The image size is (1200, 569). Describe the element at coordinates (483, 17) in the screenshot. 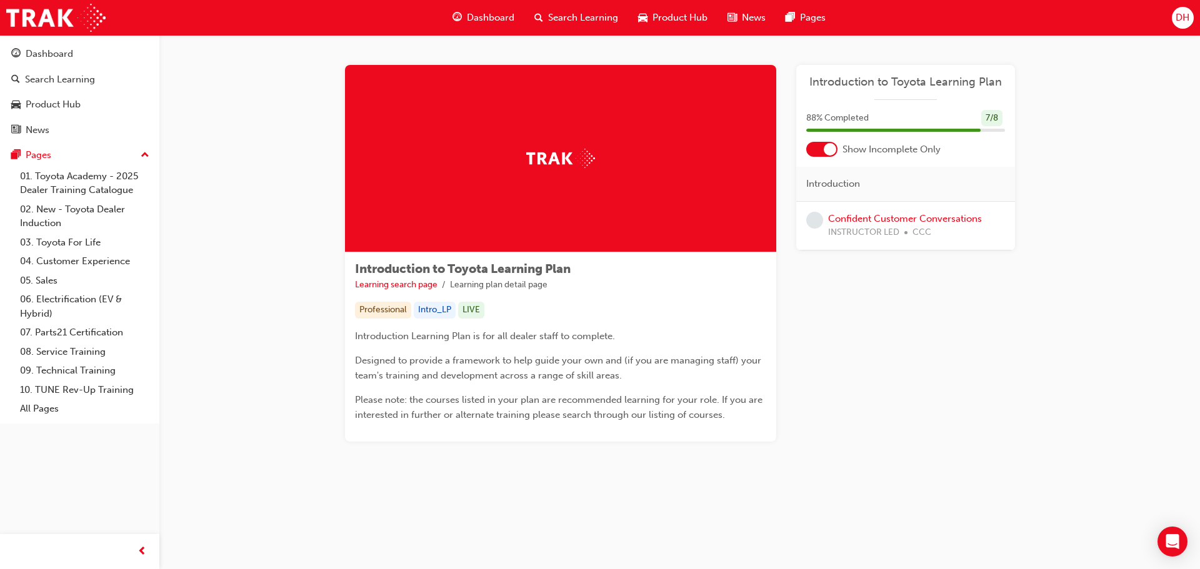

I see `a: guage-iconDashboard` at that location.